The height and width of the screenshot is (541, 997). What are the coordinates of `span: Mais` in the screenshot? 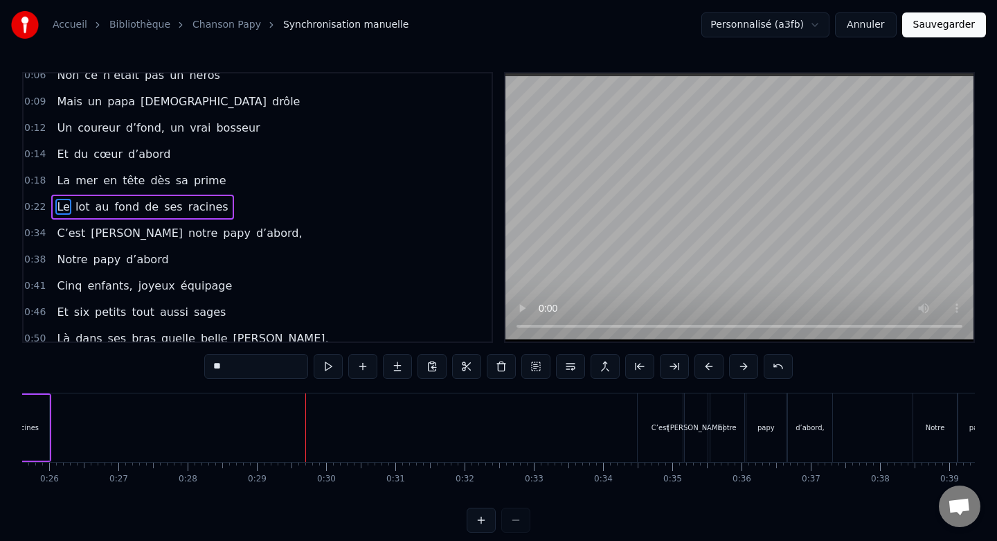 It's located at (69, 101).